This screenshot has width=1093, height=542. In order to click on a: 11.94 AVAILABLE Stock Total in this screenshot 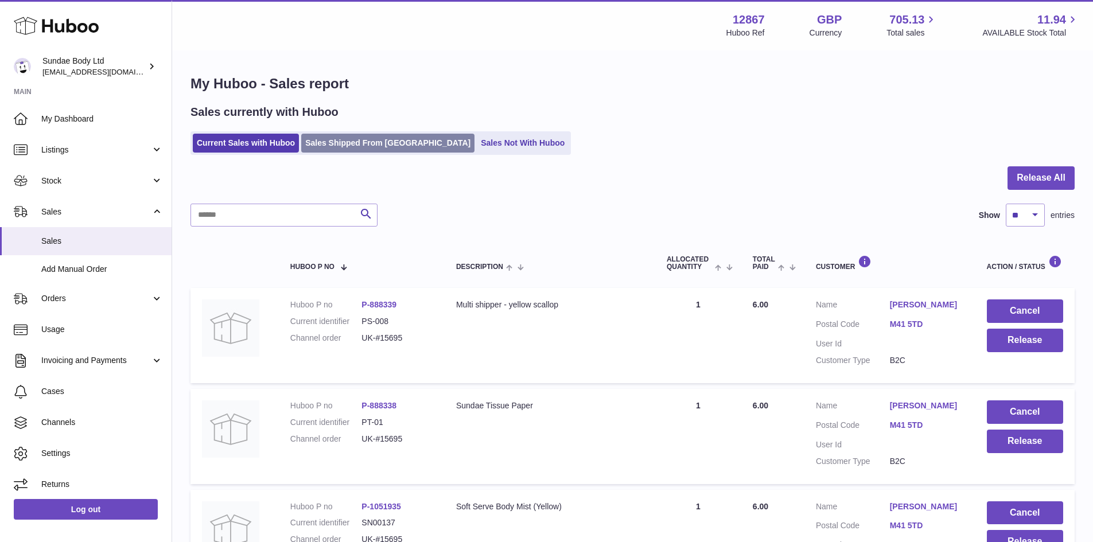, I will do `click(1031, 25)`.